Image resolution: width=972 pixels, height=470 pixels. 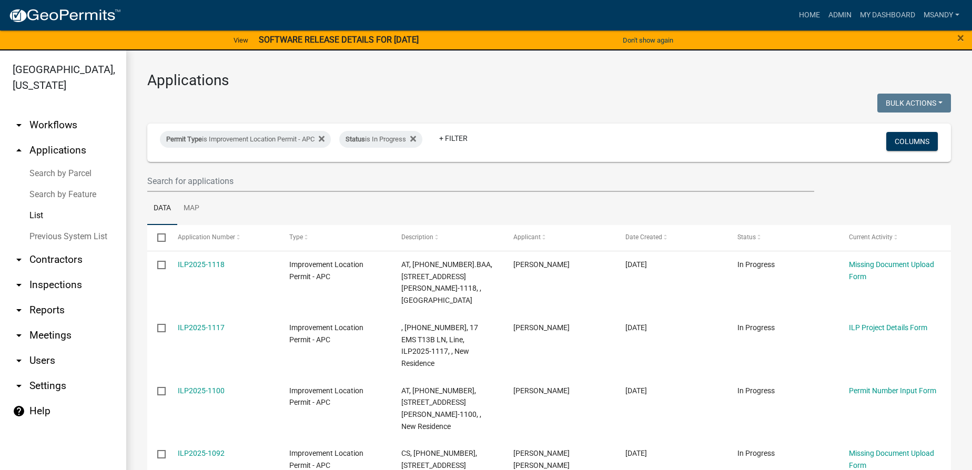 What do you see at coordinates (440, 346) in the screenshot?
I see `span: , 005-072-011, 17 EMS T13B LN, Line, ILP2025-1117, , New Residence` at bounding box center [440, 346].